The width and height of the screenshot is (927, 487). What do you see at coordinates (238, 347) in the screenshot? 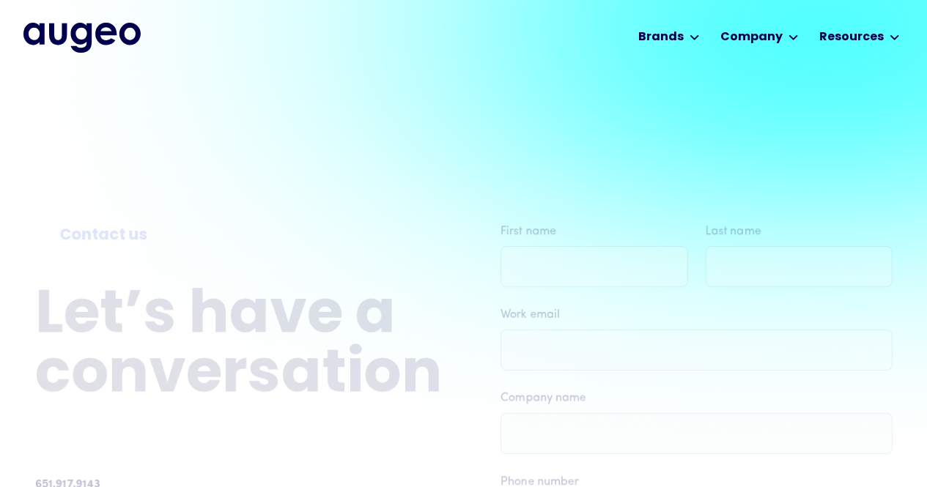
I see `h2: Let’s have a conversation` at bounding box center [238, 347].